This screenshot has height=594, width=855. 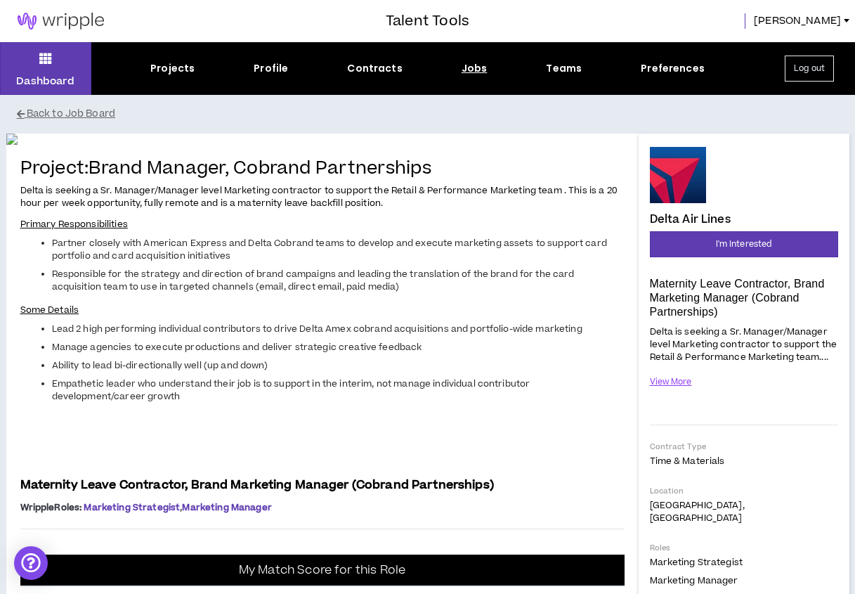 I want to click on span: Lead 2 high performing individual contributors to drive Delta Amex cobrand acquisitions and portf..., so click(x=317, y=329).